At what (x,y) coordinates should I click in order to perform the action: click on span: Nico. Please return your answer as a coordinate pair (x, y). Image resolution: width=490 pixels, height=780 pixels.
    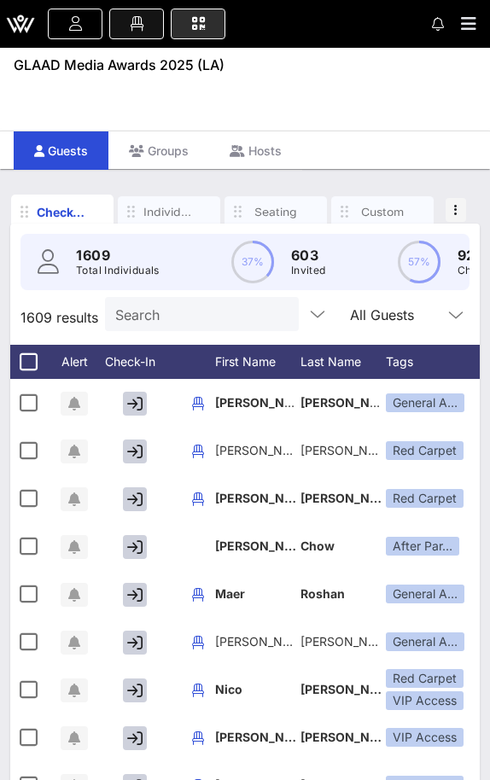
    Looking at the image, I should click on (229, 689).